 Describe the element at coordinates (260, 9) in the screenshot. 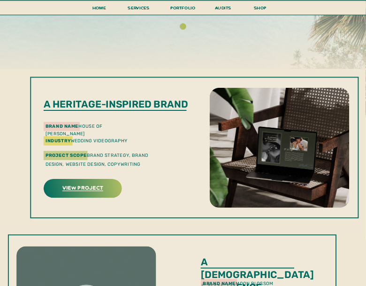

I see `a: shop` at that location.